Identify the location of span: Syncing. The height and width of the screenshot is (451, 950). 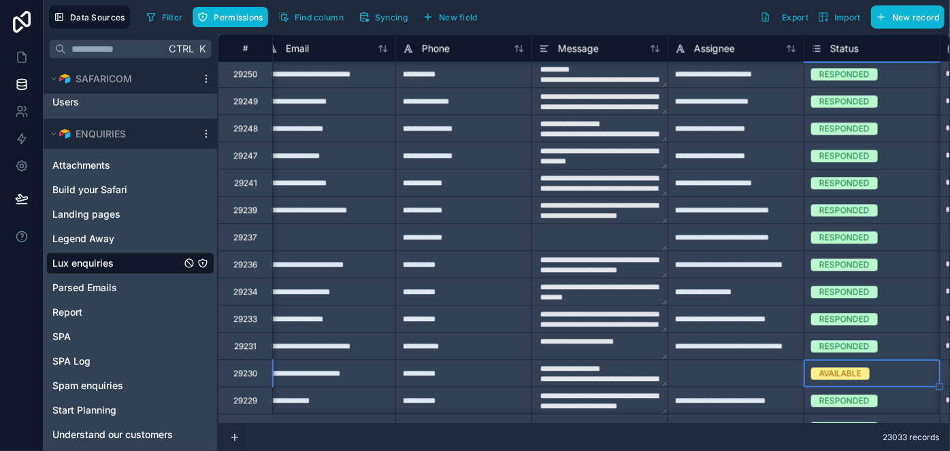
(391, 17).